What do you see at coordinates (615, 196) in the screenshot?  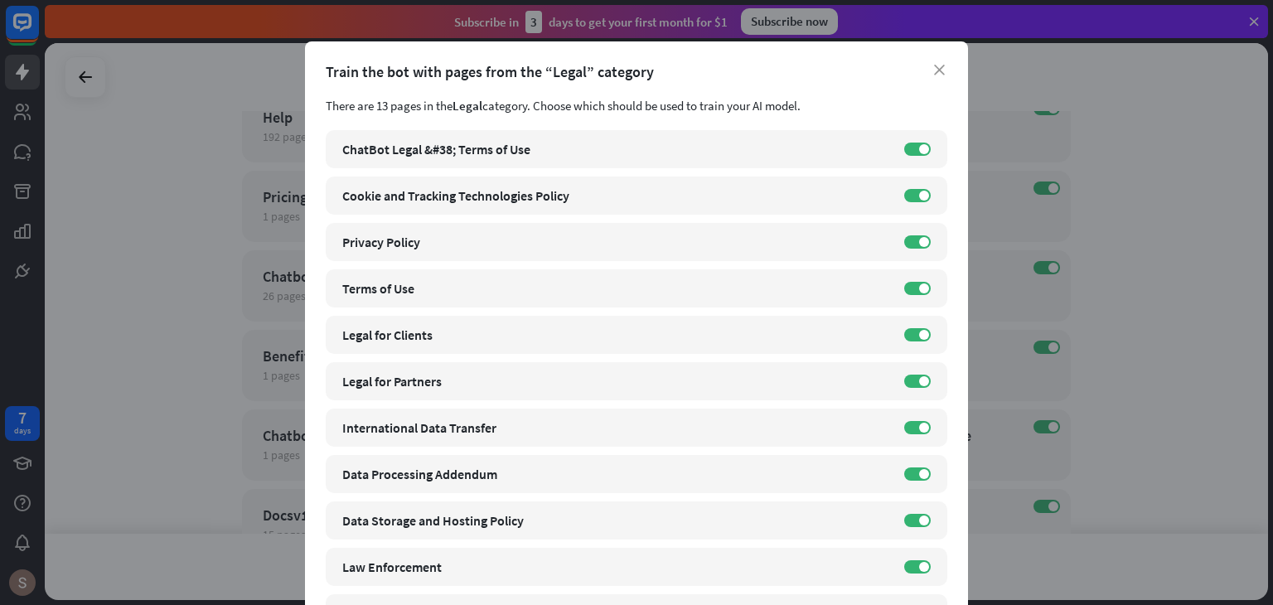 I see `div: Cookie and Tracking Technologies Policy` at bounding box center [615, 196].